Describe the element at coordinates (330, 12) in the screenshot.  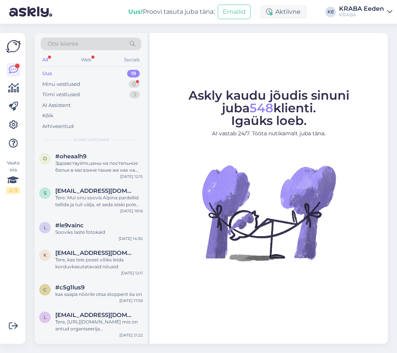
I see `div: KE` at that location.